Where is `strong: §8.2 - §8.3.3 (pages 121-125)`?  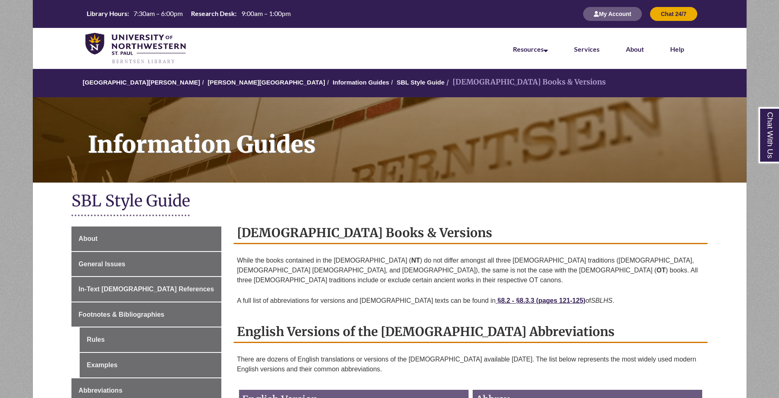 strong: §8.2 - §8.3.3 (pages 121-125) is located at coordinates (541, 301).